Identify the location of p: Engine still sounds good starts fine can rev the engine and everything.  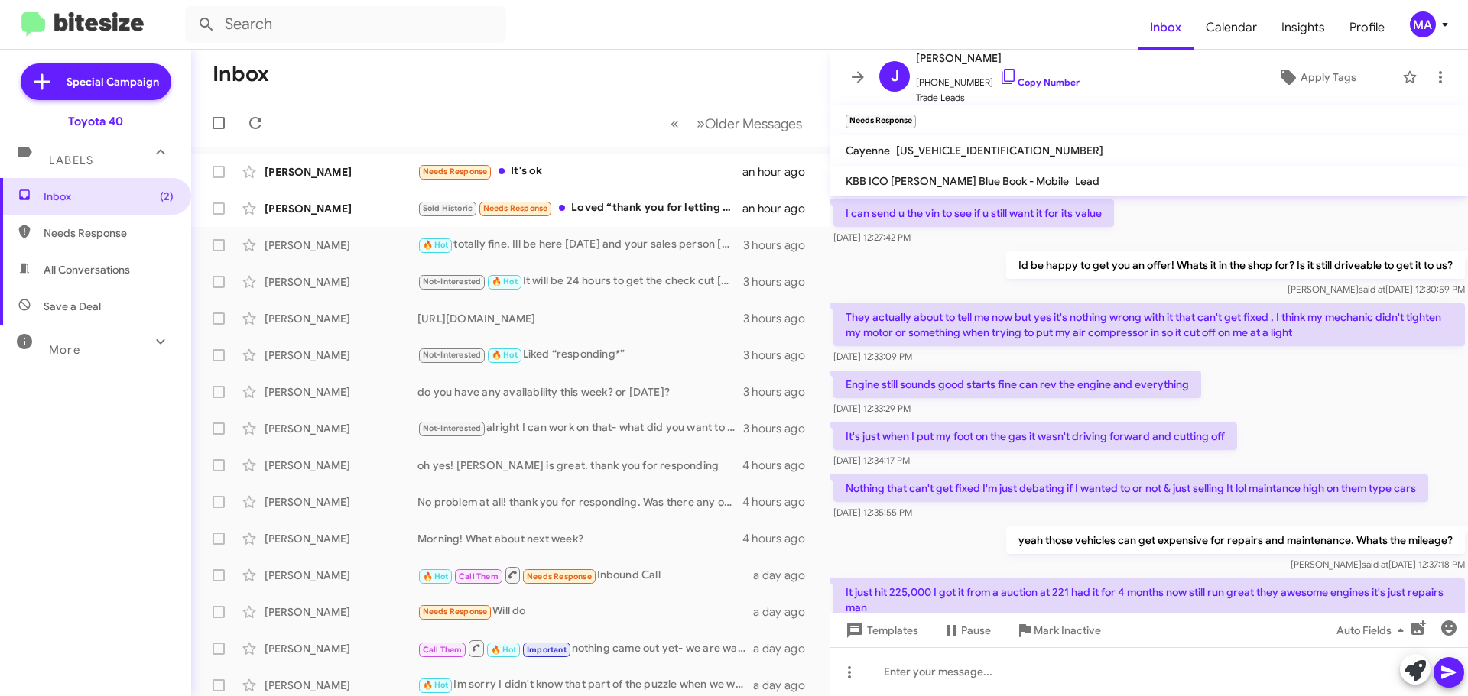
(1017, 384).